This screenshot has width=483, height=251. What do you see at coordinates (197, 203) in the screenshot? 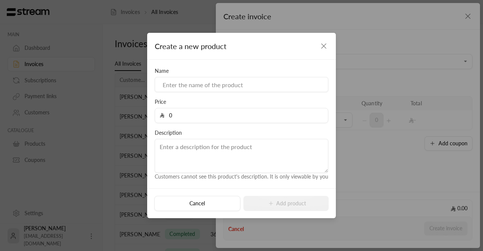
I see `button: Cancel` at bounding box center [197, 203].